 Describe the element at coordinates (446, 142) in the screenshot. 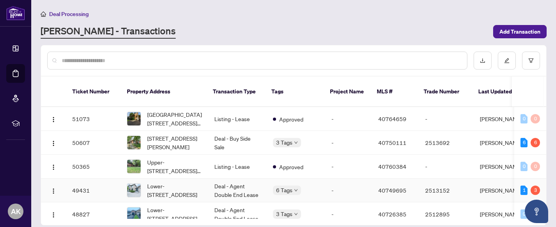

I see `td: 2513692` at that location.